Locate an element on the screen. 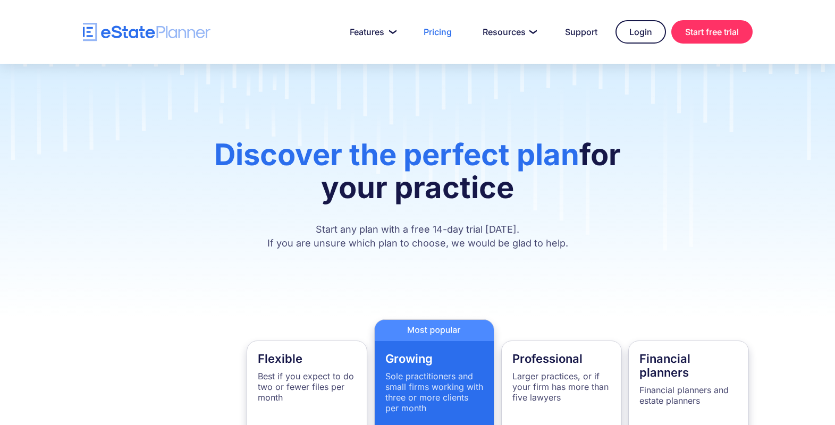 This screenshot has height=425, width=835. h4: Flexible is located at coordinates (307, 359).